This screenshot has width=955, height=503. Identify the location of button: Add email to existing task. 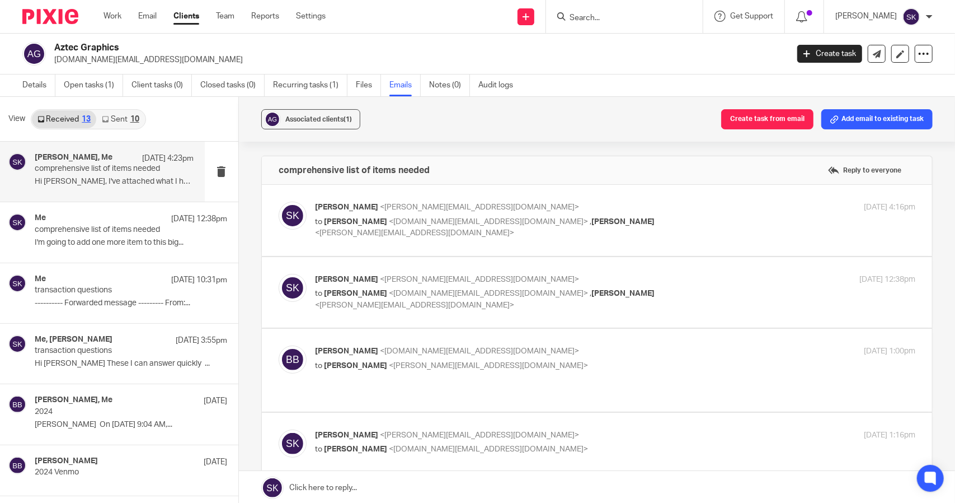
(877, 119).